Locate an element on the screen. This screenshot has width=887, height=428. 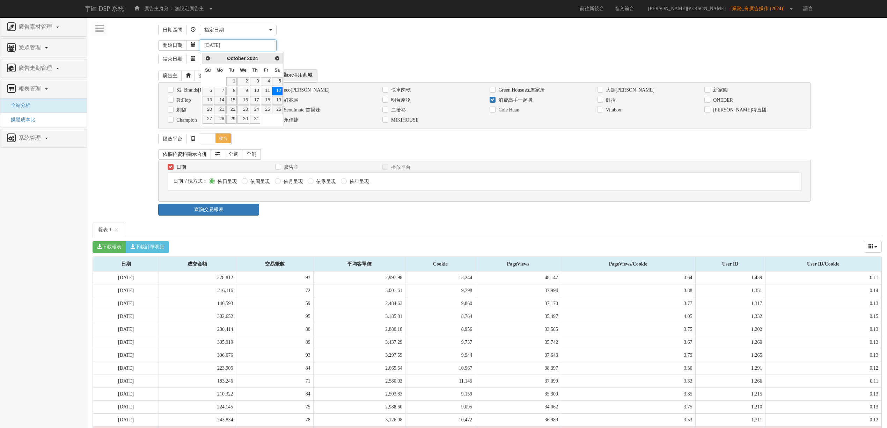
label: MIKIHOUSE is located at coordinates (404, 120).